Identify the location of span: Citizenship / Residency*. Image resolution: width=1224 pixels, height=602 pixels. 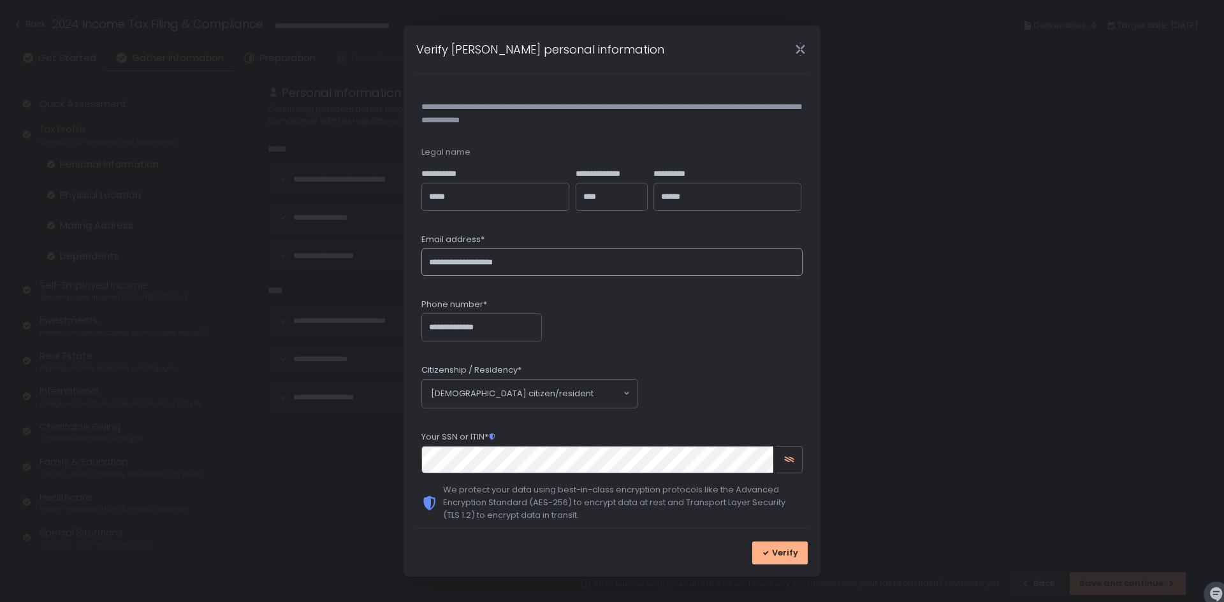
(471, 370).